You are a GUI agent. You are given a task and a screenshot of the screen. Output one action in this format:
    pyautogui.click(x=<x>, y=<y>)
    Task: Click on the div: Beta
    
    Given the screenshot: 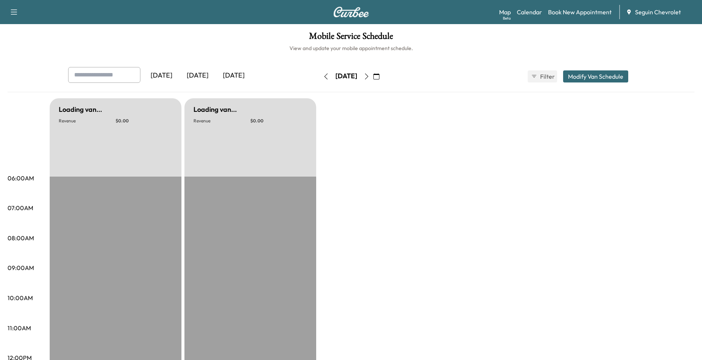 What is the action you would take?
    pyautogui.click(x=507, y=18)
    